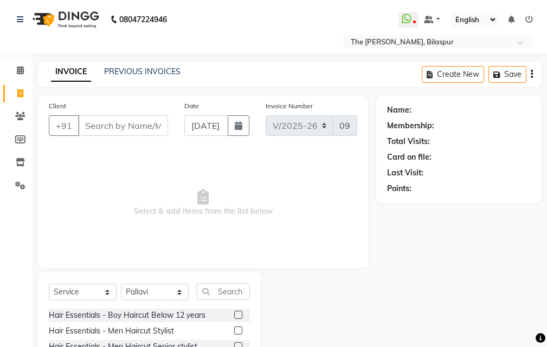 The image size is (547, 347). I want to click on span: Select & add items from the list below, so click(203, 203).